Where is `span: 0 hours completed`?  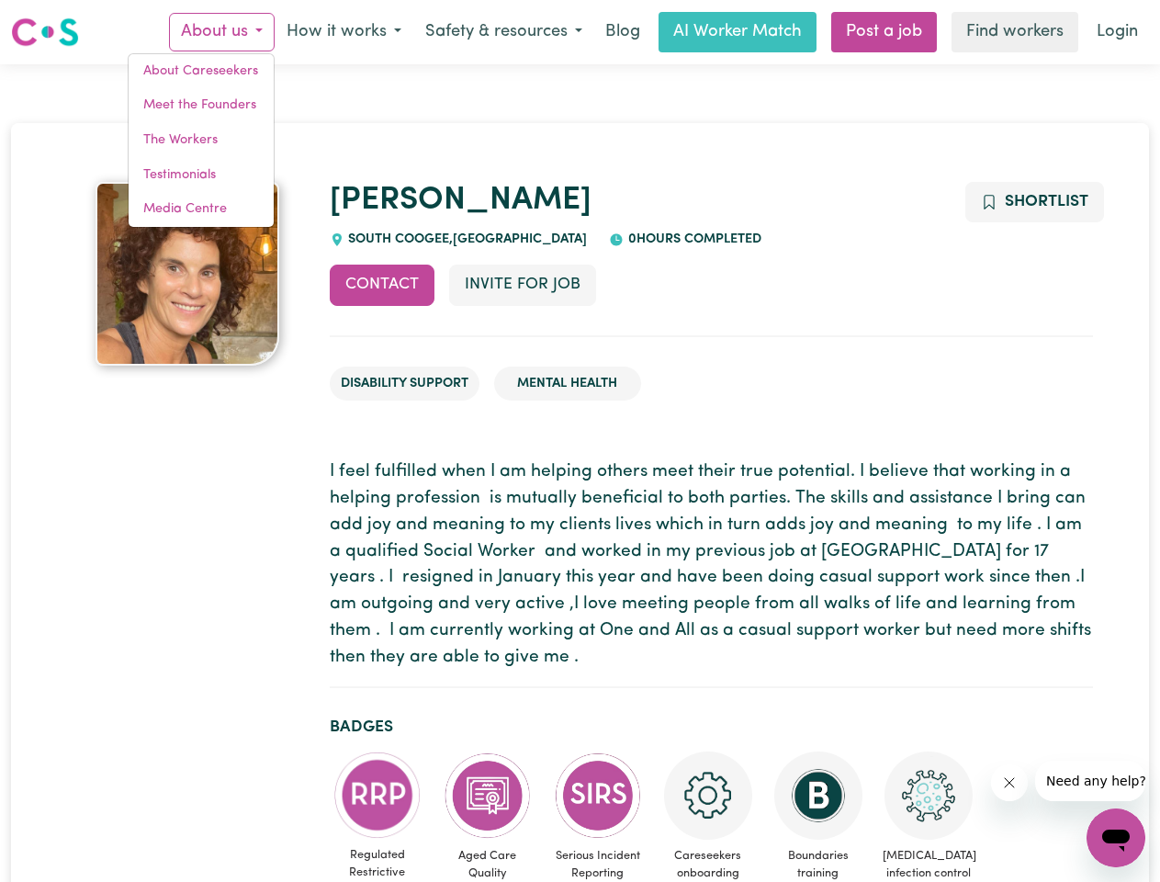
span: 0 hours completed is located at coordinates (693, 239).